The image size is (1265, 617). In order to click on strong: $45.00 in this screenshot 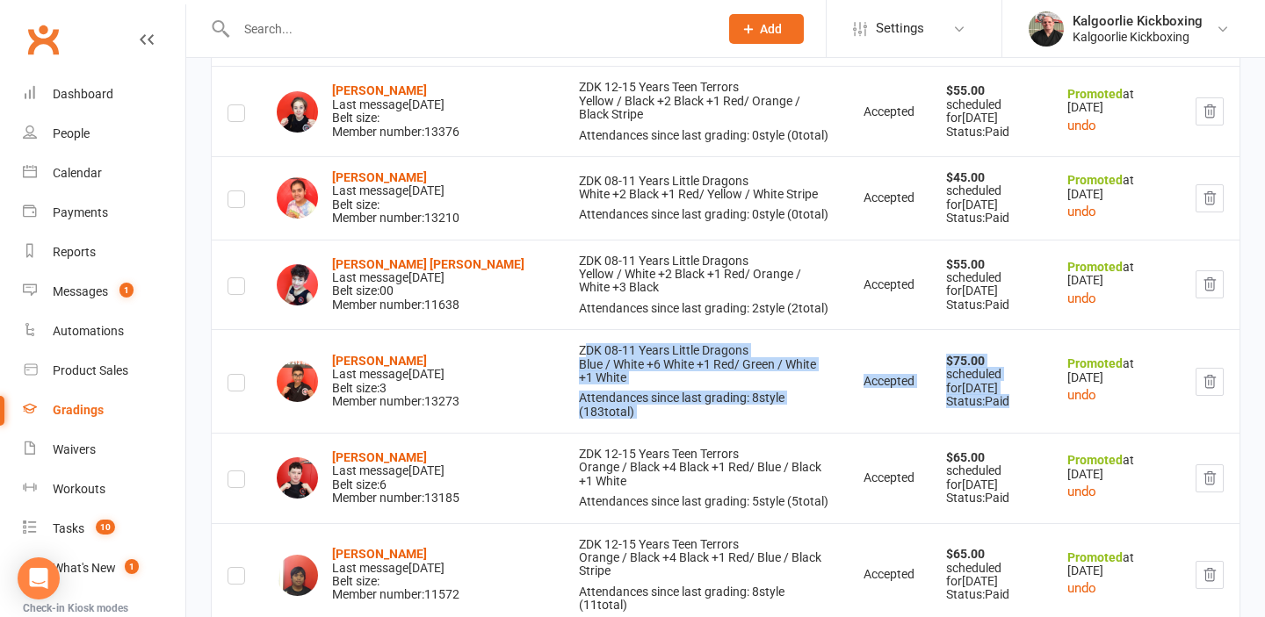, I will do `click(965, 177)`.